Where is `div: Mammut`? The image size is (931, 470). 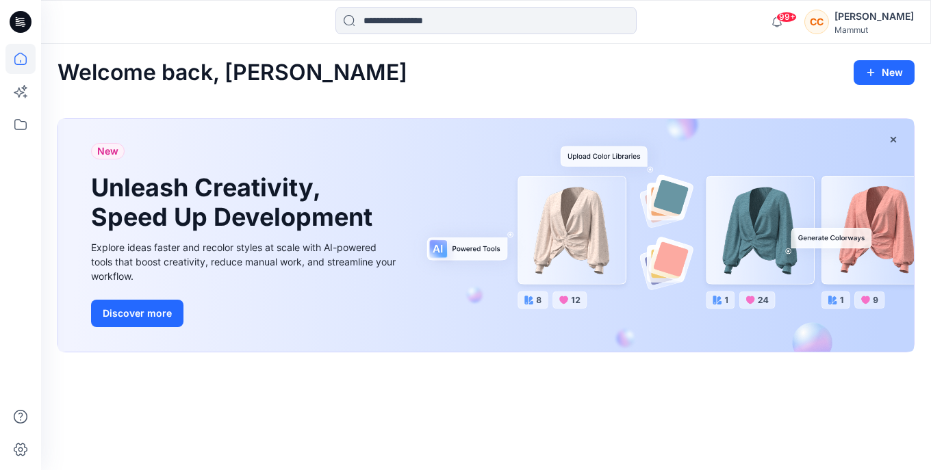 div: Mammut is located at coordinates (874, 29).